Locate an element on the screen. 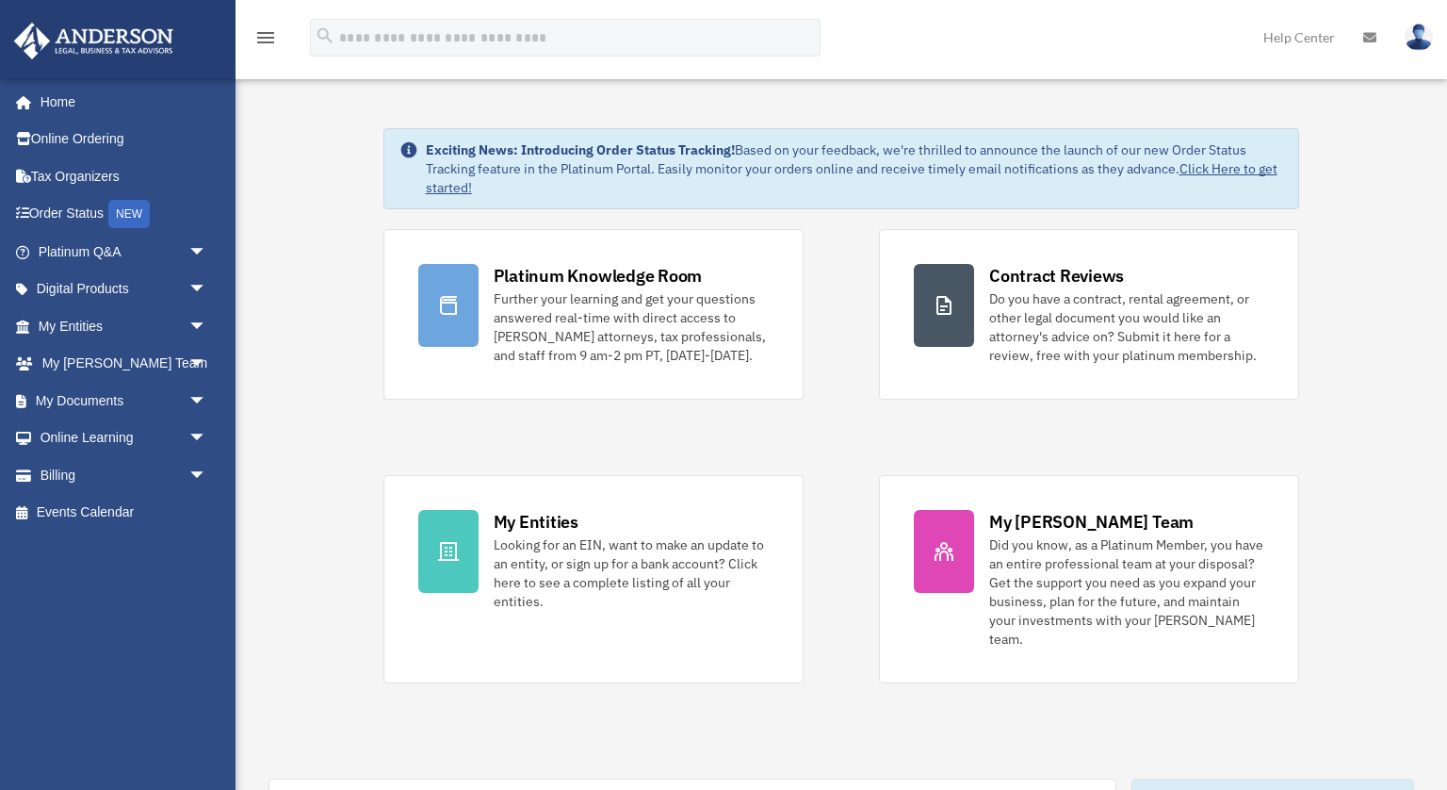  a: Home is located at coordinates (120, 102).